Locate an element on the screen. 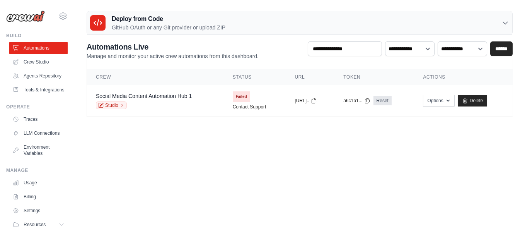 The image size is (525, 237). th: Status is located at coordinates (254, 77).